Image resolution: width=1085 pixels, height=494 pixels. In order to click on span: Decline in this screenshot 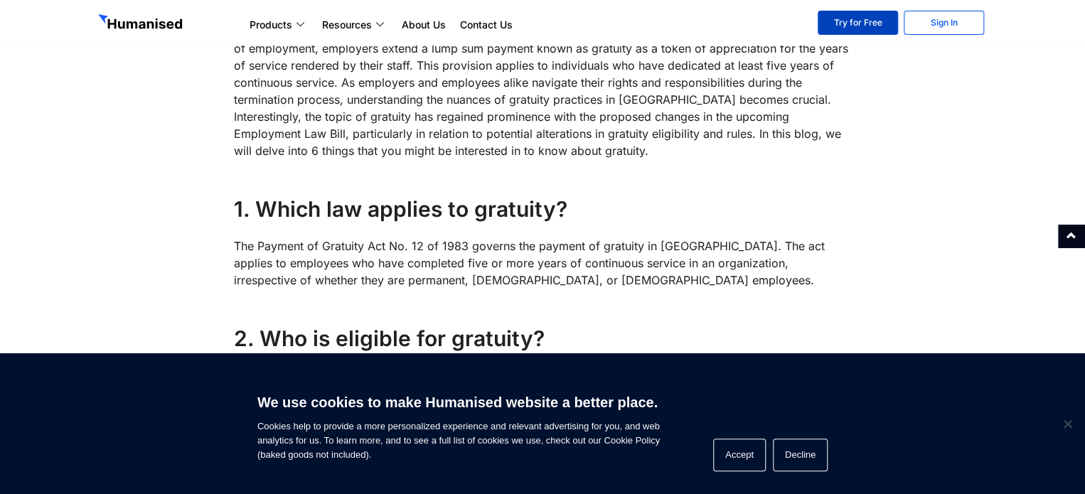, I will do `click(1068, 424)`.